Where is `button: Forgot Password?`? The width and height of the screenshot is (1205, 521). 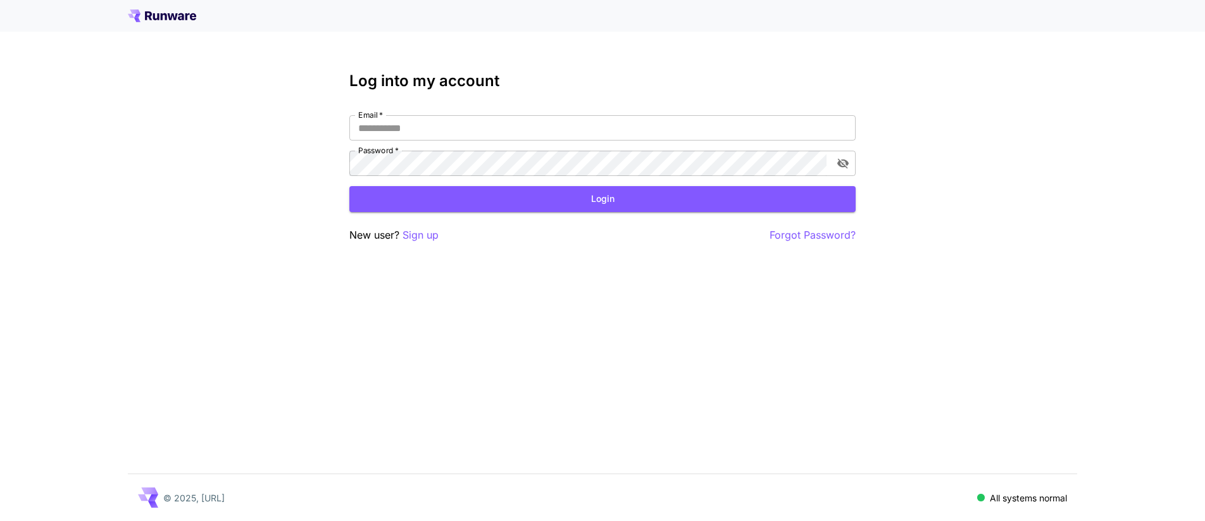
button: Forgot Password? is located at coordinates (813, 235).